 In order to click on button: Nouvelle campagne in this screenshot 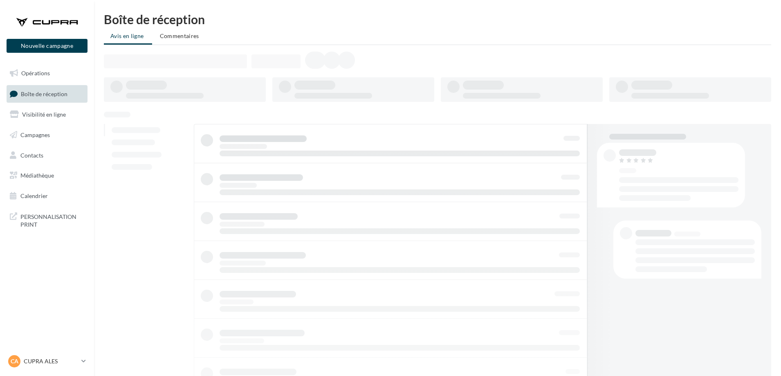, I will do `click(47, 46)`.